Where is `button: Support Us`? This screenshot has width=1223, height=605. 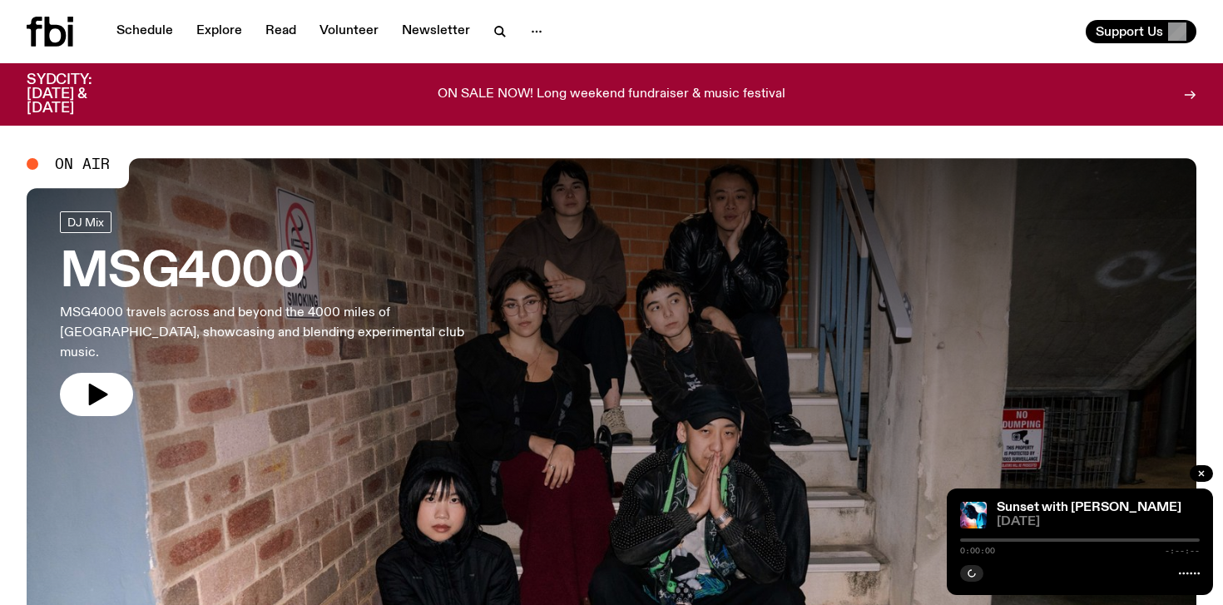 button: Support Us is located at coordinates (1141, 32).